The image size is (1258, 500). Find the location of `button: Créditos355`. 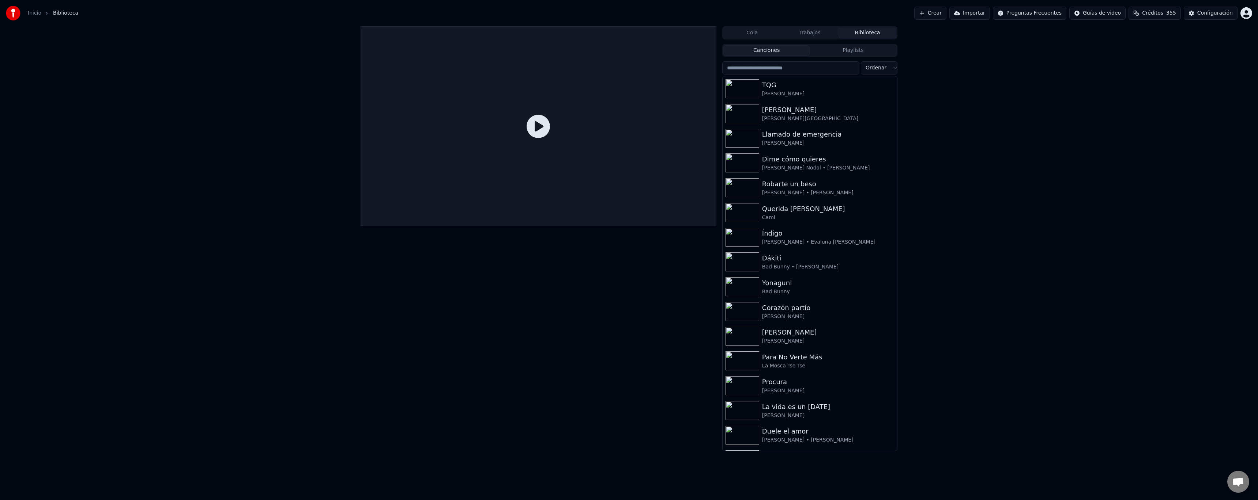

button: Créditos355 is located at coordinates (1154, 13).